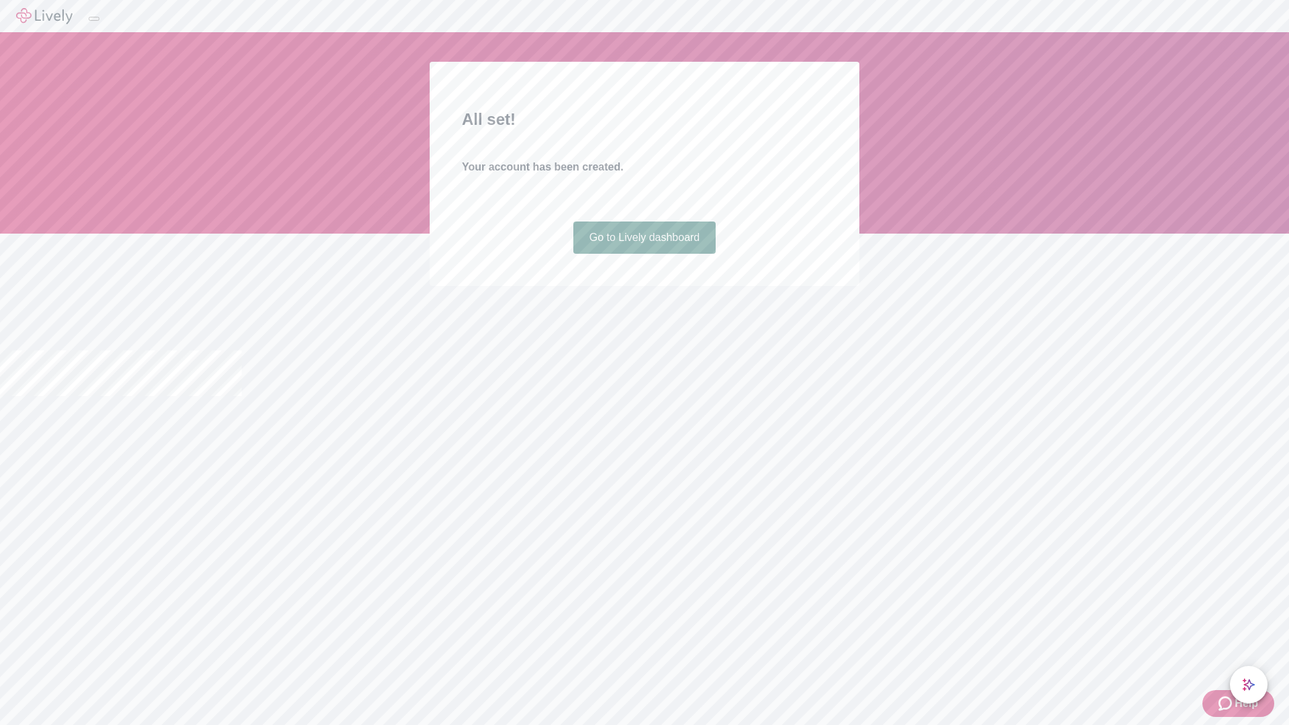  I want to click on h4: Your account has been created., so click(644, 167).